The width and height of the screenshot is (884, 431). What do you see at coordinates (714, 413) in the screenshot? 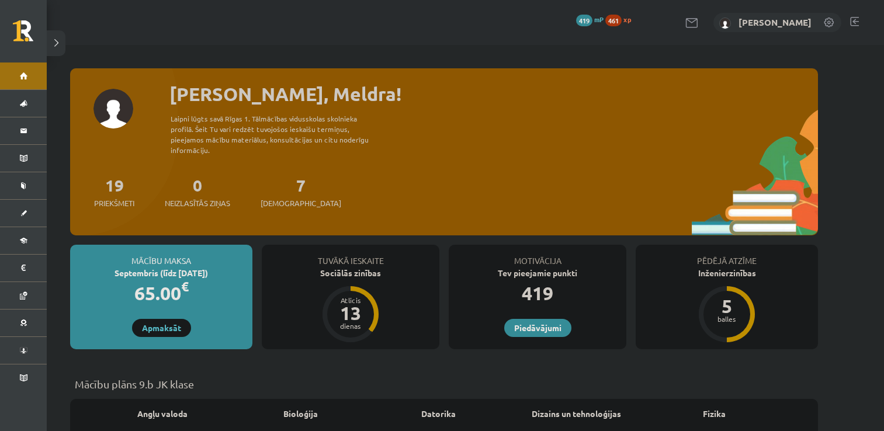
I see `a: Fizika` at bounding box center [714, 413].